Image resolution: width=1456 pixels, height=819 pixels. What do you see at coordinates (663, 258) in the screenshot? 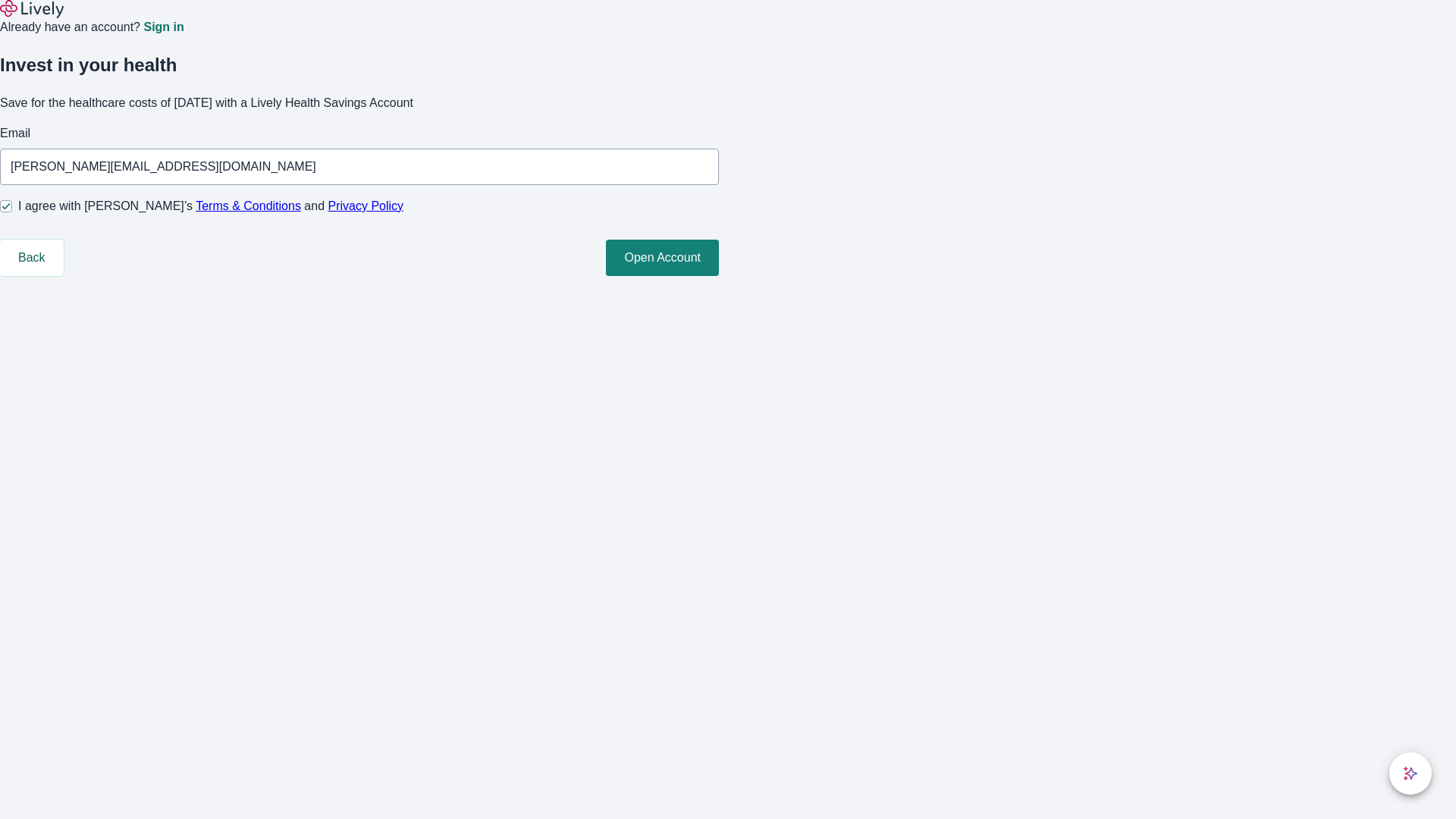
I see `button: Open Account` at bounding box center [663, 258].